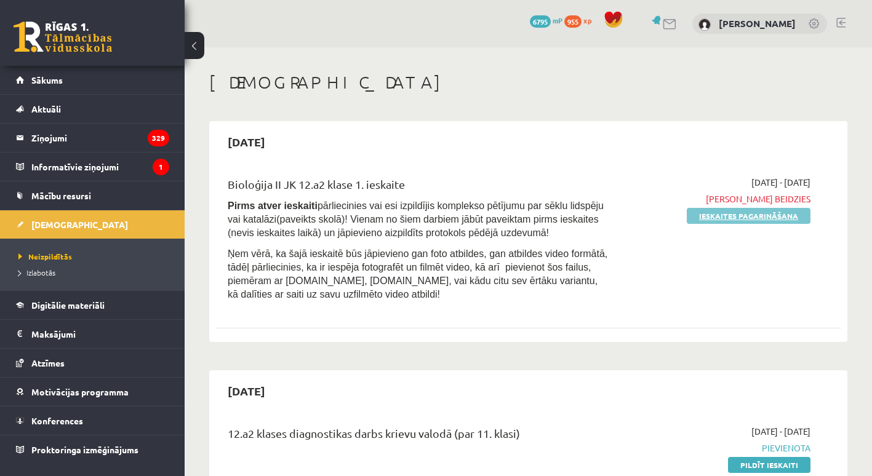 Image resolution: width=872 pixels, height=476 pixels. I want to click on a: 6795 mP, so click(546, 20).